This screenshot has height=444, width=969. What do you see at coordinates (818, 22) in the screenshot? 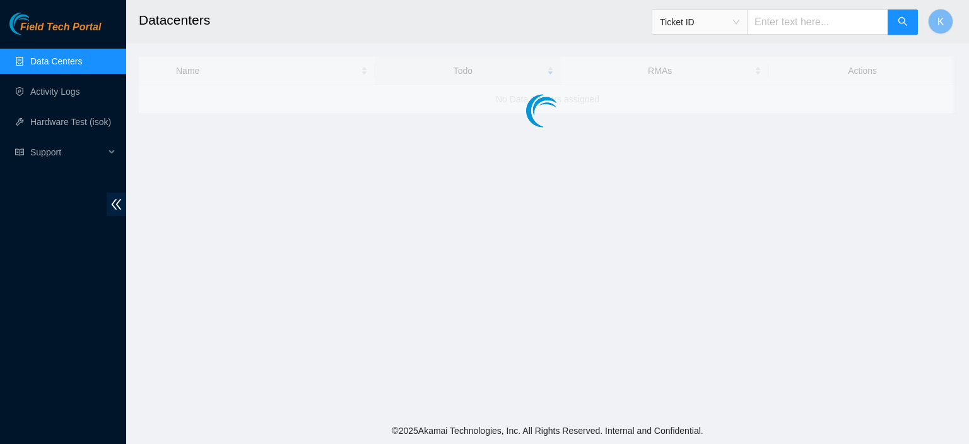
I see `input: Enter text here...` at bounding box center [818, 22].